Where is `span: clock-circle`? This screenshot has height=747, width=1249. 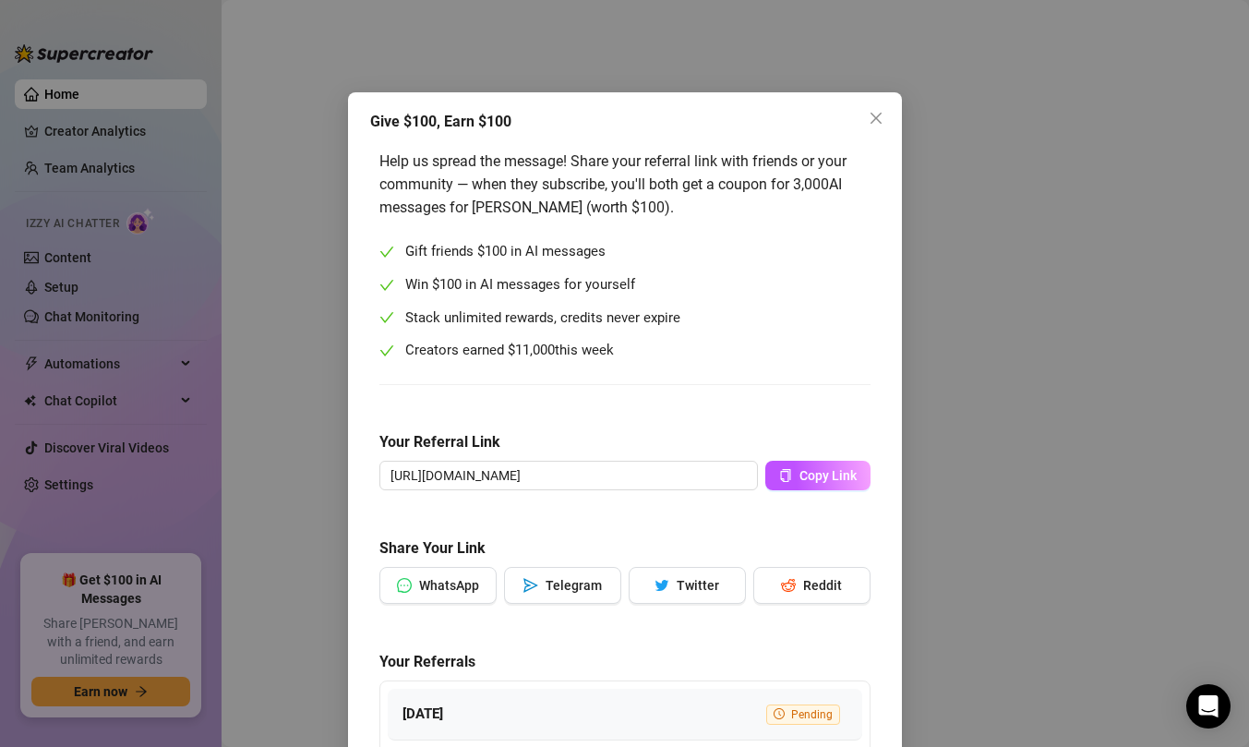 span: clock-circle is located at coordinates (779, 713).